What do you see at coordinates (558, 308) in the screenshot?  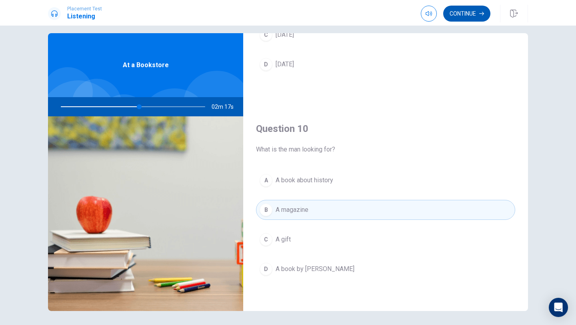 I see `div: Open Intercom Messenger` at bounding box center [558, 308].